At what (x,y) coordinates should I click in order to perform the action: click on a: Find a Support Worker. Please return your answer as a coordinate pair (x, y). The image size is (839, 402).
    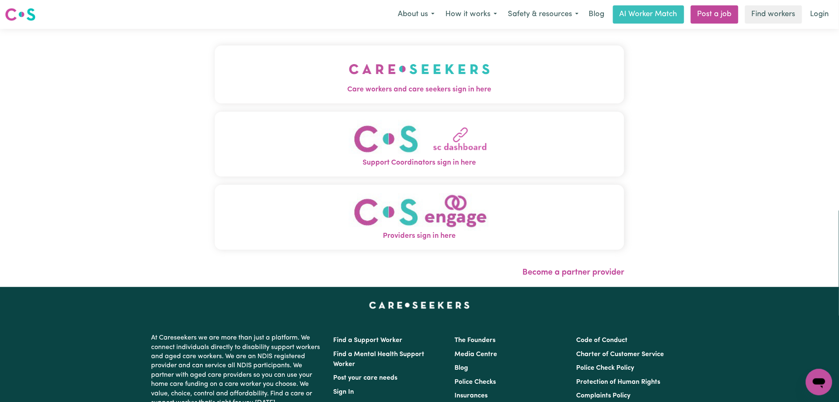
    Looking at the image, I should click on (368, 340).